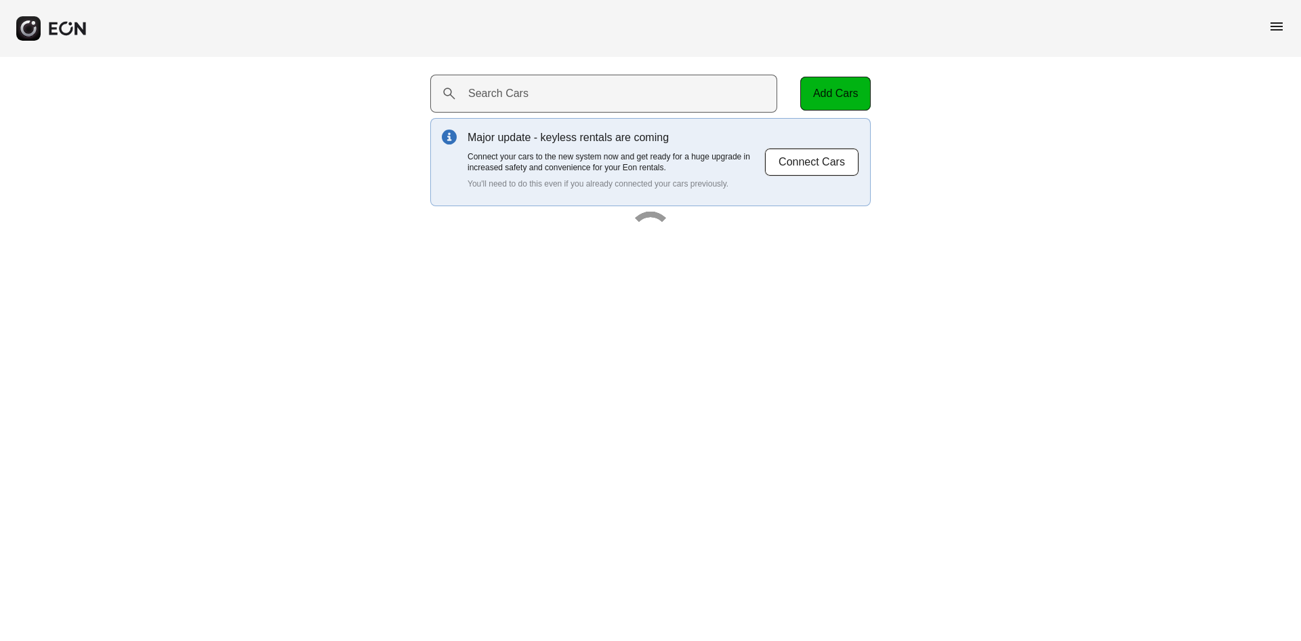 The height and width of the screenshot is (641, 1301). Describe the element at coordinates (812, 162) in the screenshot. I see `button: Connect Cars` at that location.